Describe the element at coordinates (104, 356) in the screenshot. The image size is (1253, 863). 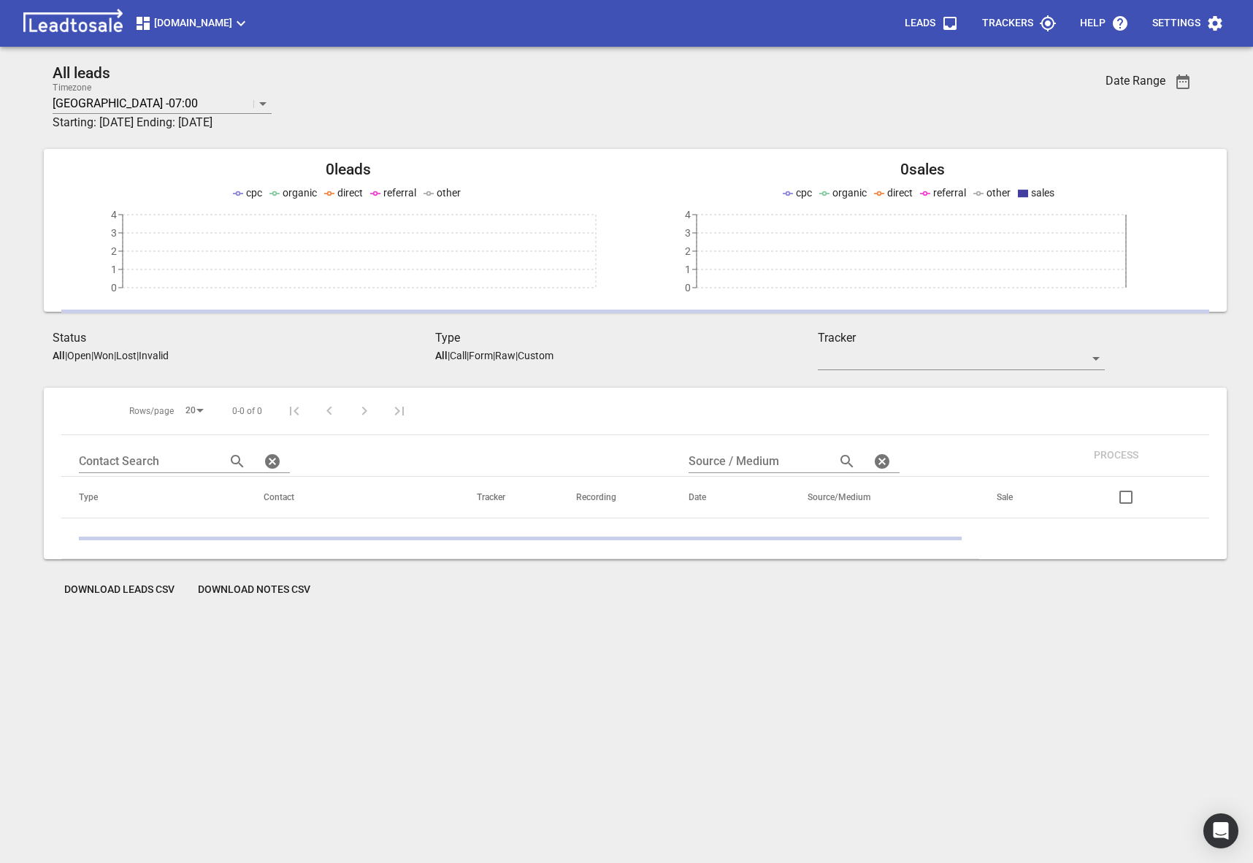
I see `p: Won` at that location.